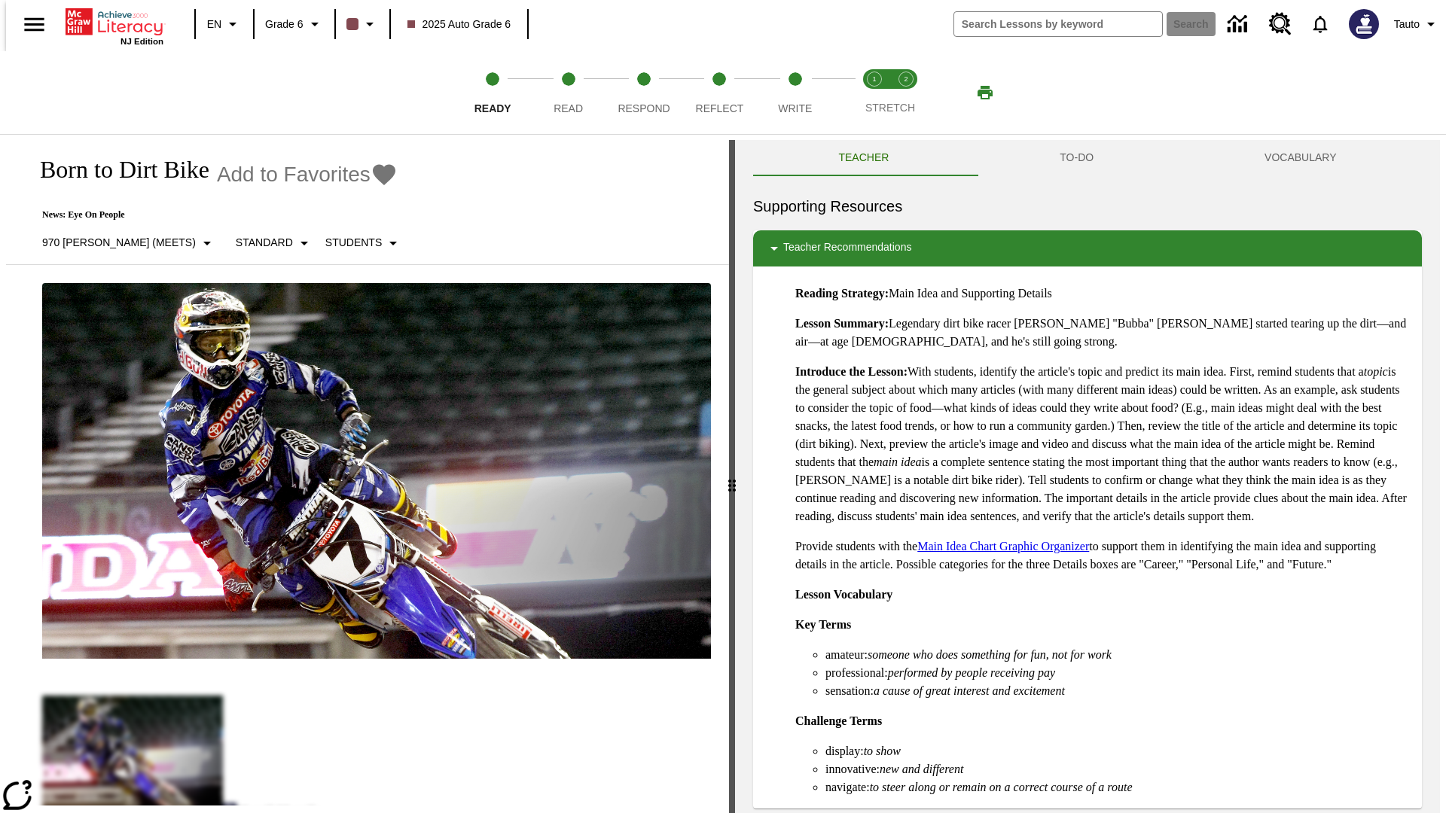  What do you see at coordinates (264, 243) in the screenshot?
I see `p: Standard` at bounding box center [264, 243].